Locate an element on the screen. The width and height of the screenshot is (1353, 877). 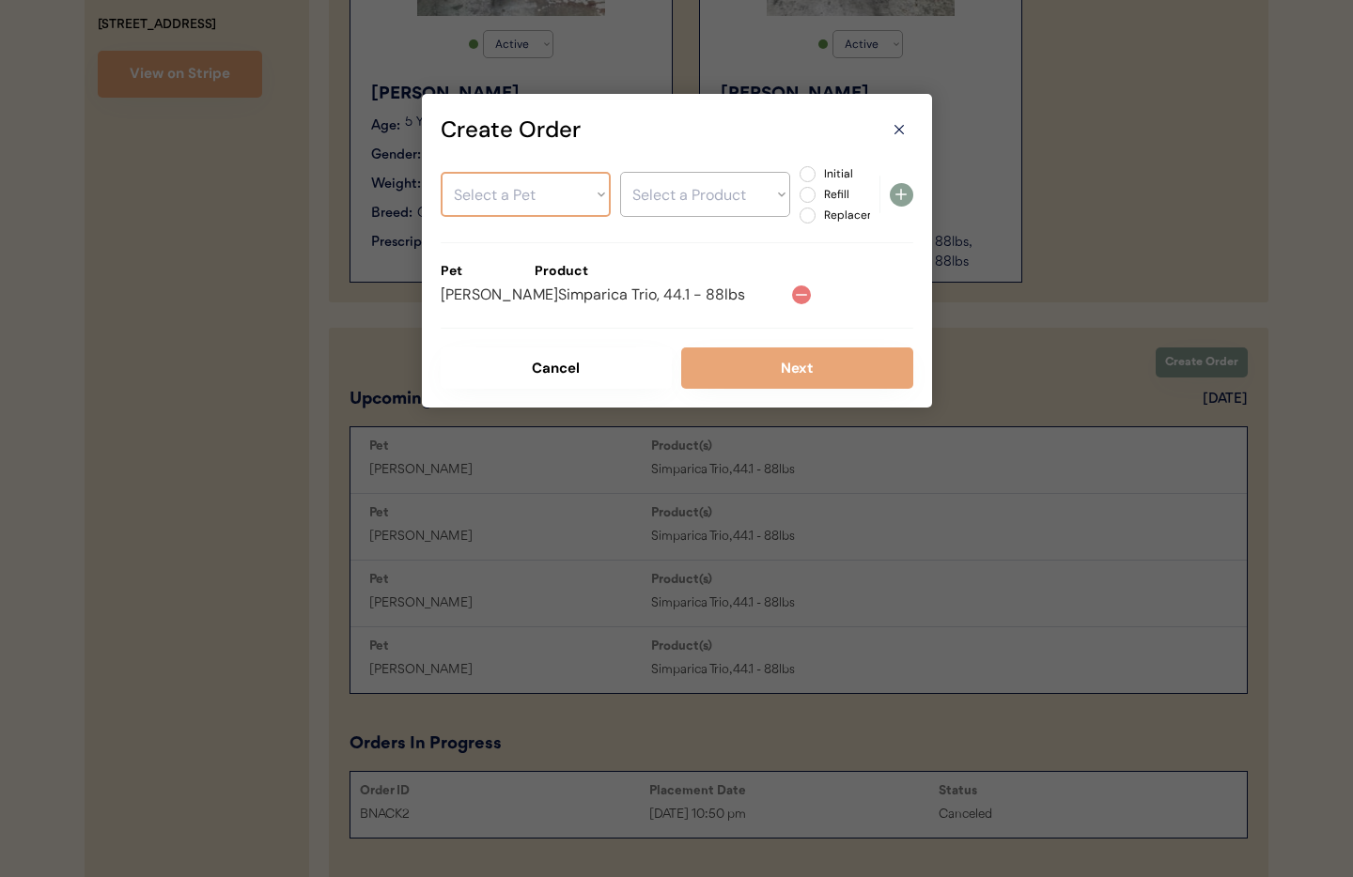
label: Refill is located at coordinates (860, 194).